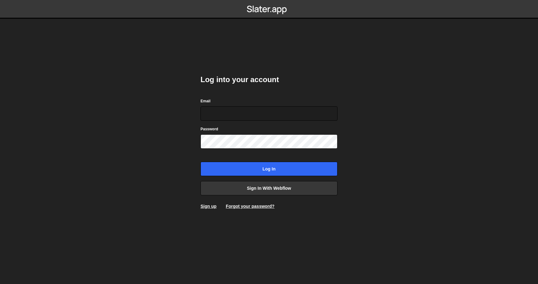 Image resolution: width=538 pixels, height=284 pixels. I want to click on h2: Log into your account, so click(269, 80).